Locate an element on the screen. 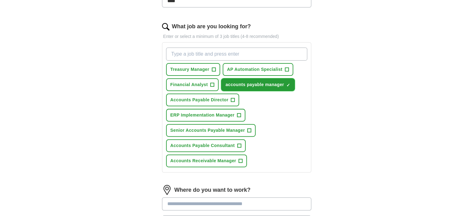 This screenshot has height=216, width=473. button: Accounts Receivable Manager is located at coordinates (207, 161).